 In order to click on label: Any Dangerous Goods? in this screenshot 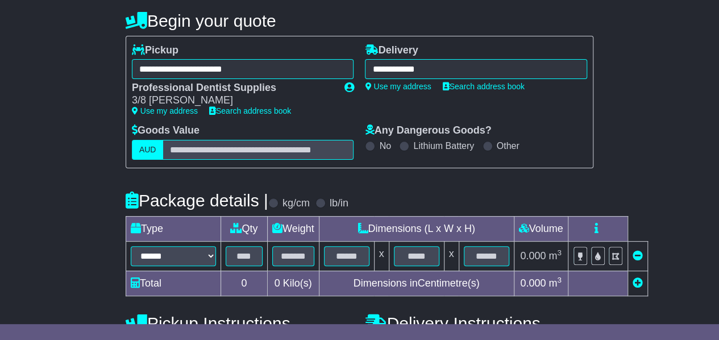, I will do `click(428, 131)`.